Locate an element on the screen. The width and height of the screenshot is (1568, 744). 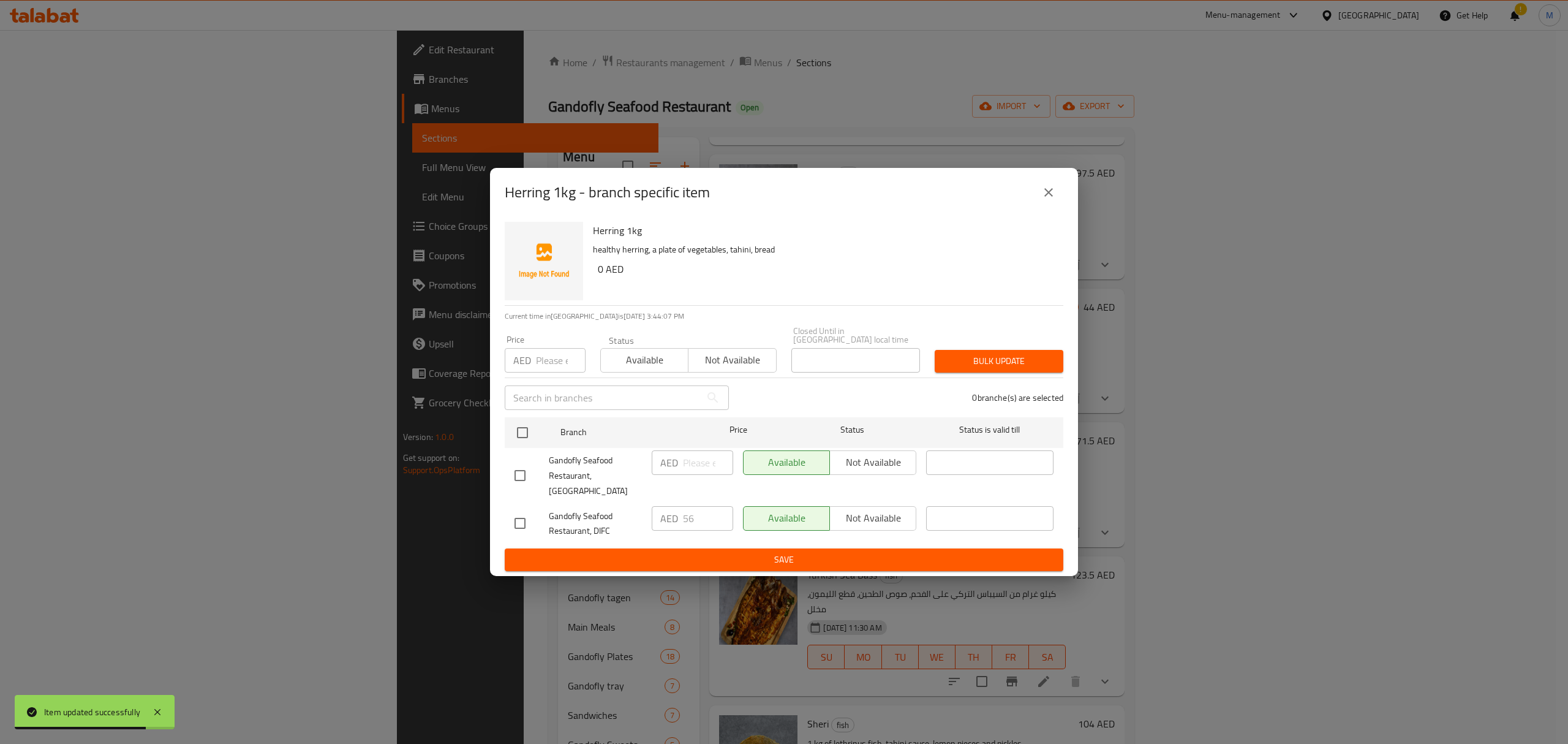
button: Not available is located at coordinates (732, 360).